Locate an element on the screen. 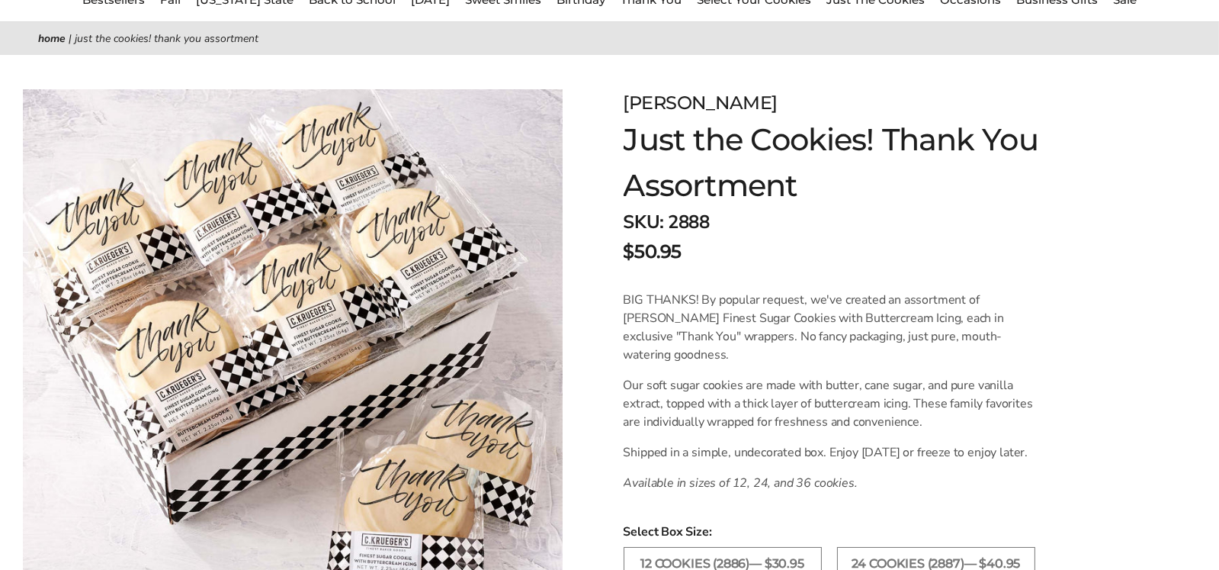  span: $50.95 is located at coordinates (653, 252).